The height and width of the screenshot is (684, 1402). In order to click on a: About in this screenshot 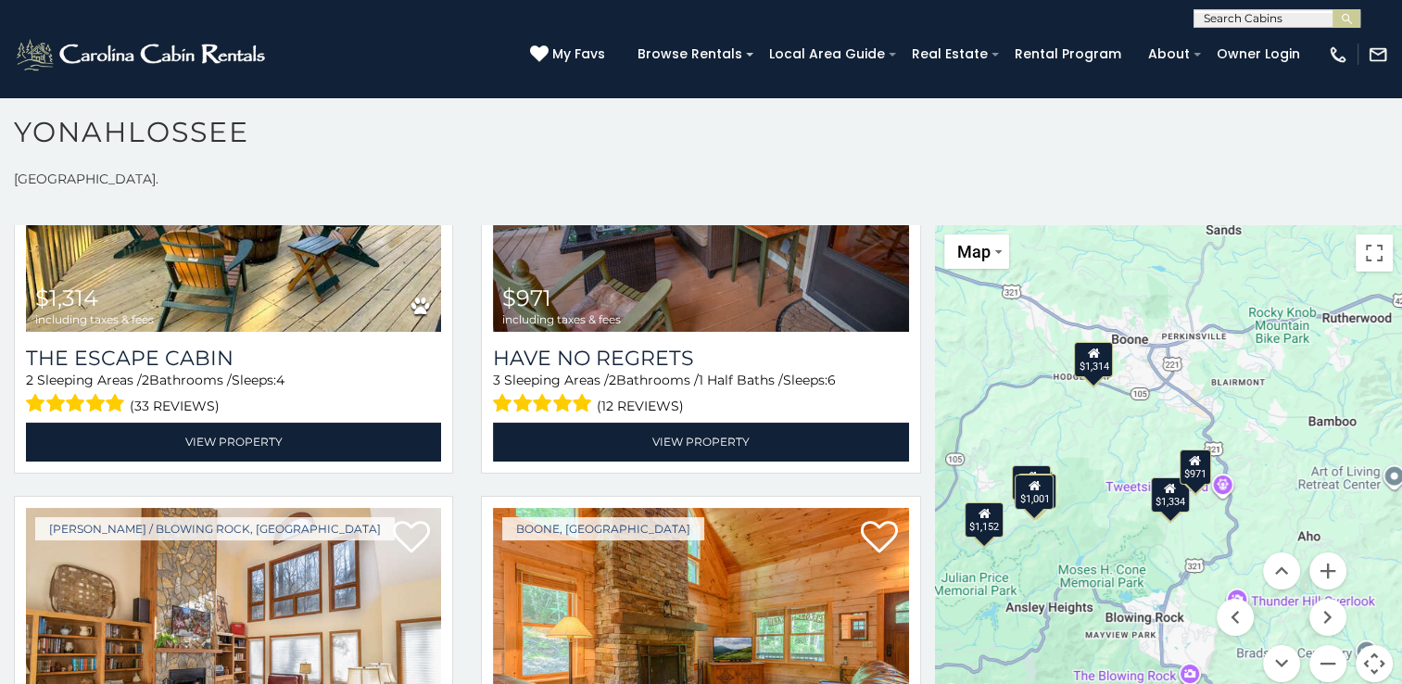, I will do `click(1169, 54)`.